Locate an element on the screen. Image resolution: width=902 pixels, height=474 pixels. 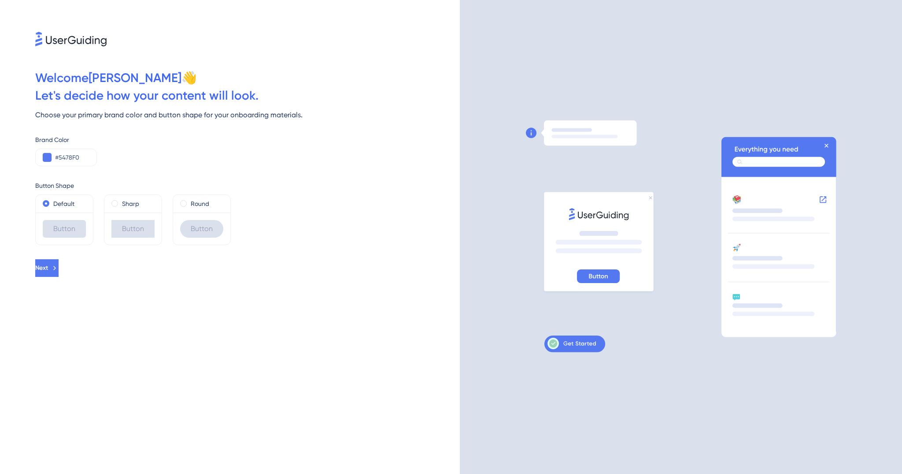
label: Default is located at coordinates (64, 204).